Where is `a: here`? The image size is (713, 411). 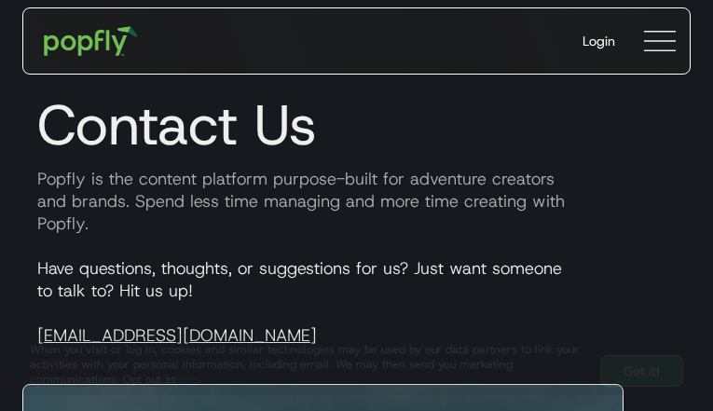
a: here is located at coordinates (186, 379).